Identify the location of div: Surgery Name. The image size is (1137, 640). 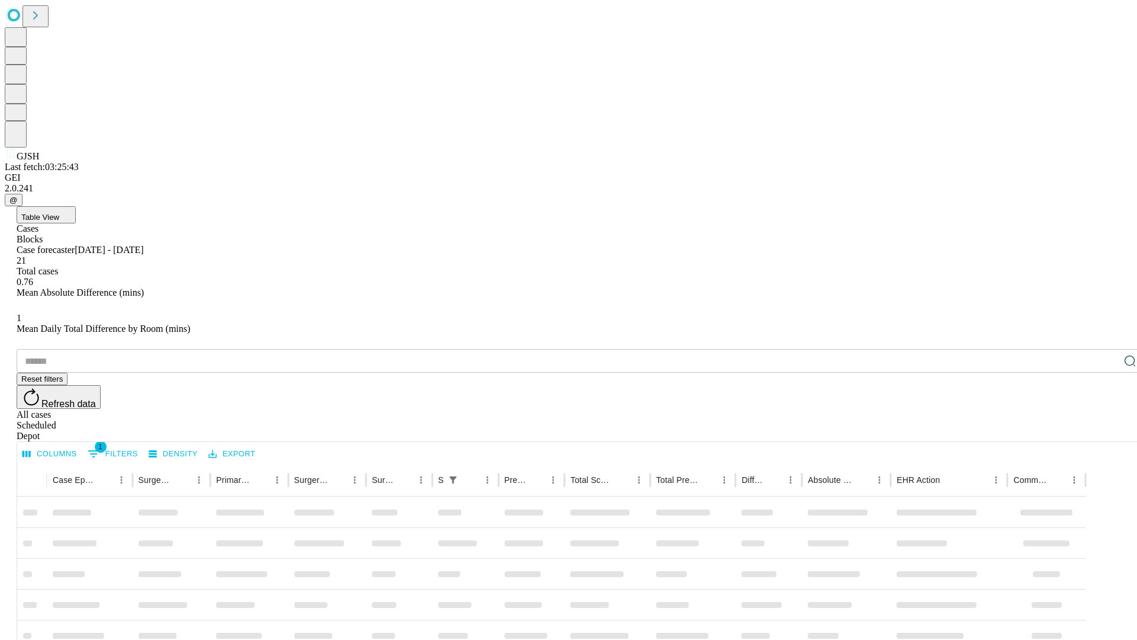
(312, 480).